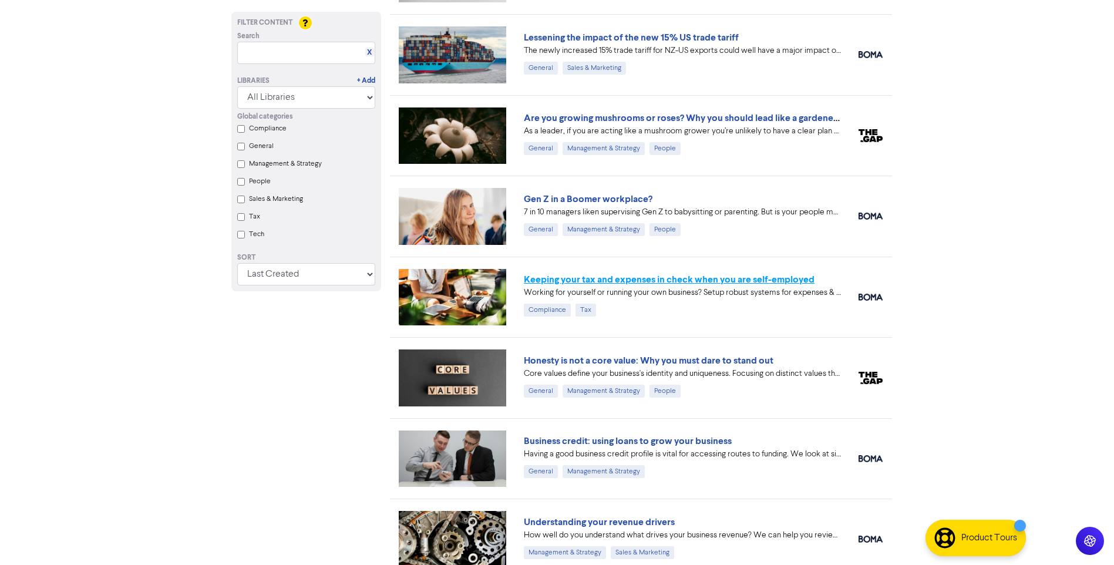  What do you see at coordinates (260, 181) in the screenshot?
I see `label: People` at bounding box center [260, 181].